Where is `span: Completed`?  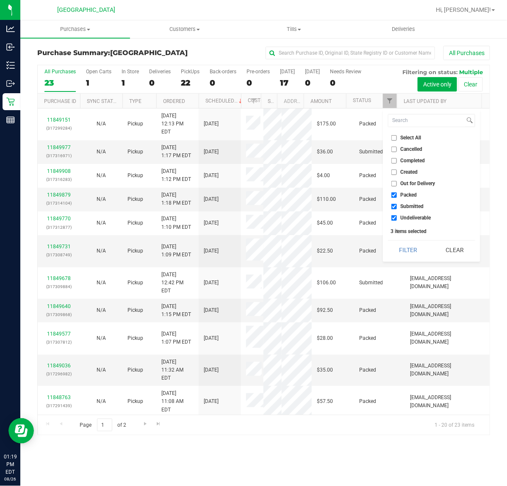 span: Completed is located at coordinates (413, 161).